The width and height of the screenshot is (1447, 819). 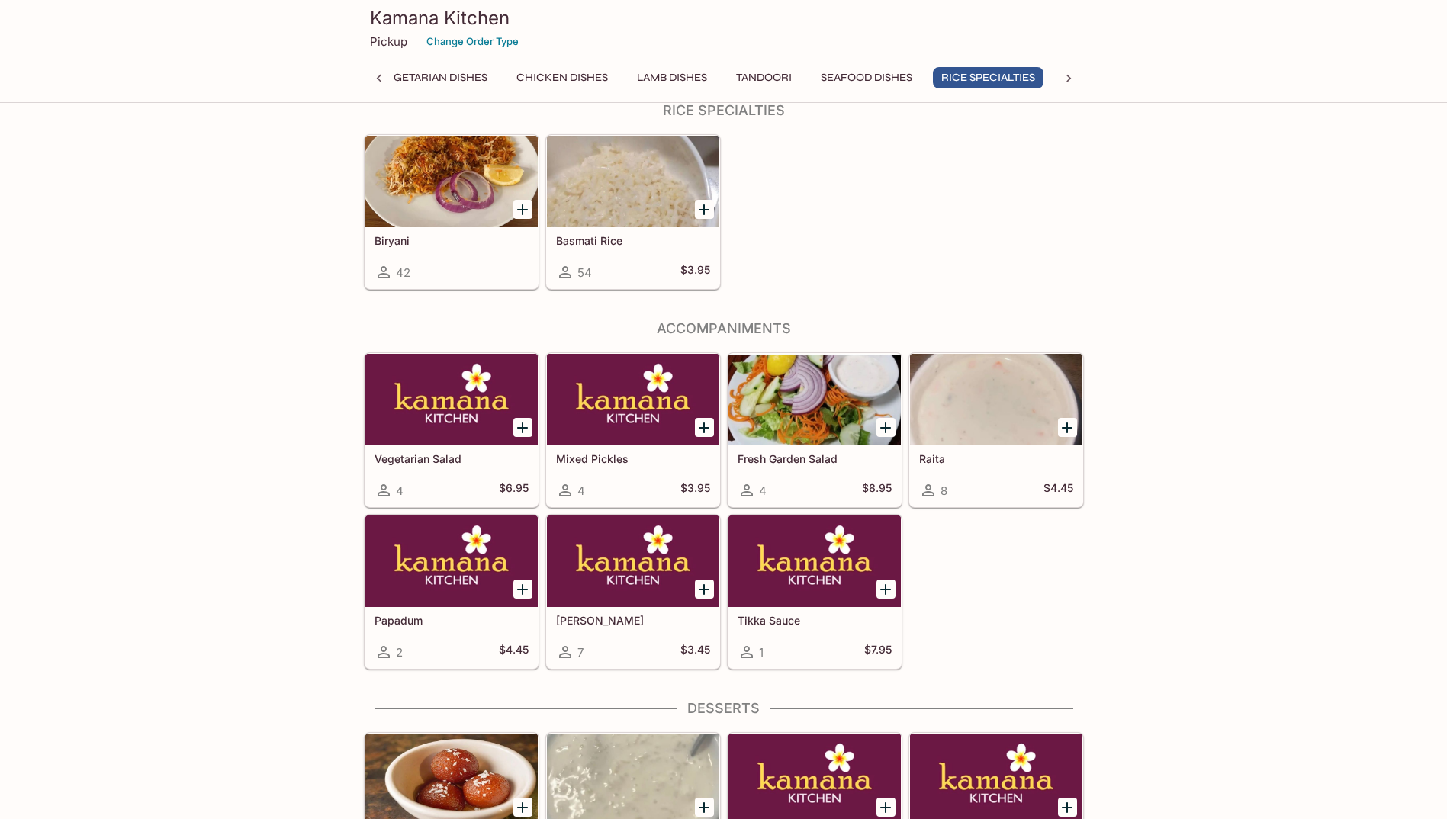 I want to click on button: Add Mango Chutney, so click(x=704, y=589).